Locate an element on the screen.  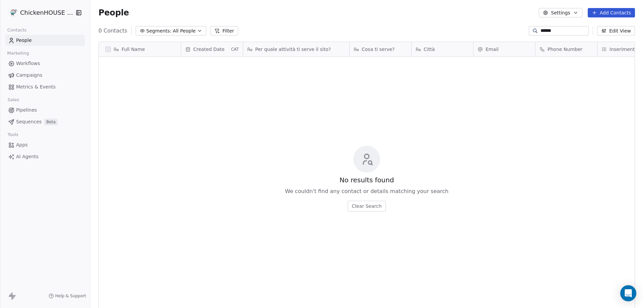
div: Full Name is located at coordinates (140, 49).